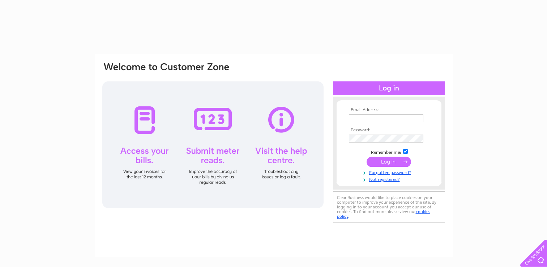 The height and width of the screenshot is (267, 547). What do you see at coordinates (390, 172) in the screenshot?
I see `a: Forgotten password?` at bounding box center [390, 172].